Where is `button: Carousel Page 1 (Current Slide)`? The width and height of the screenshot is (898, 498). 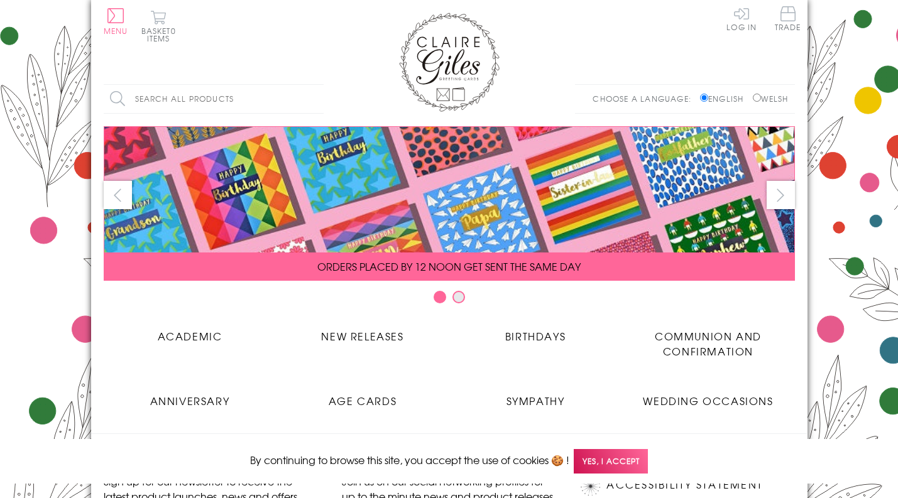
button: Carousel Page 1 (Current Slide) is located at coordinates (440, 297).